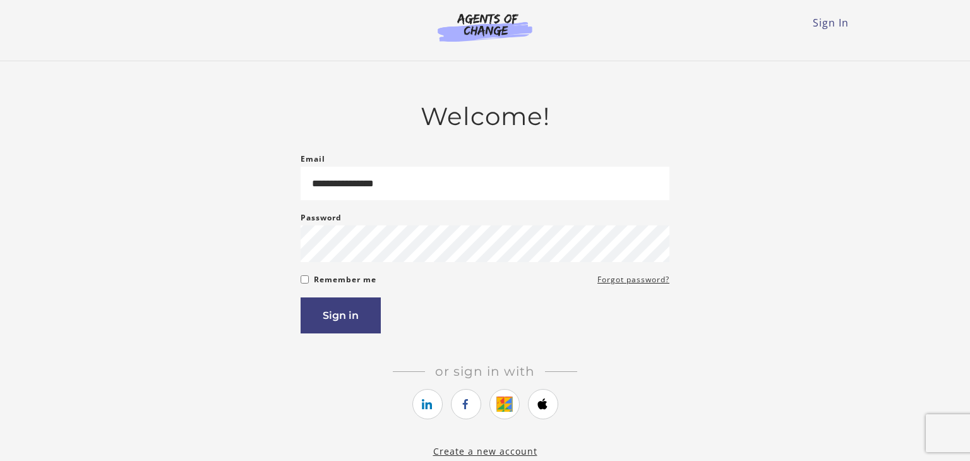 This screenshot has width=970, height=461. What do you see at coordinates (485, 371) in the screenshot?
I see `span: Or sign in with` at bounding box center [485, 371].